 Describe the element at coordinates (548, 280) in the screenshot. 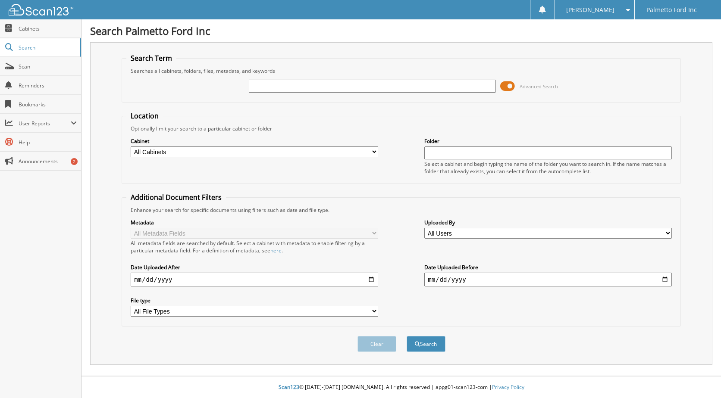

I see `input: end` at that location.